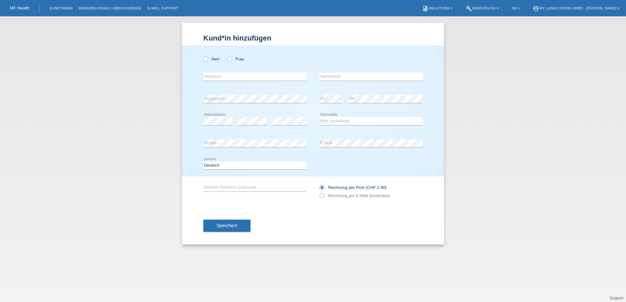 Image resolution: width=626 pixels, height=302 pixels. I want to click on label: Frau, so click(235, 59).